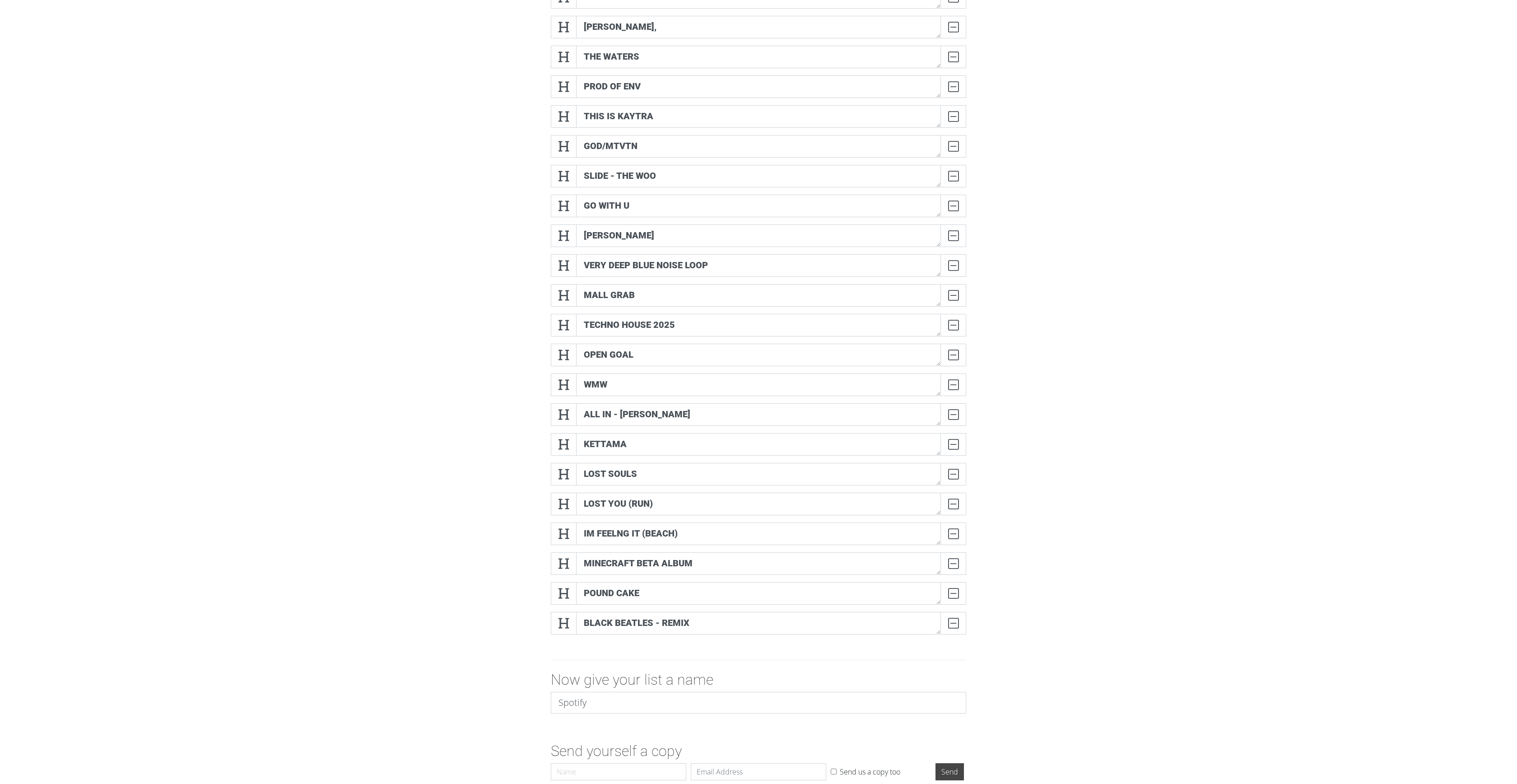  What do you see at coordinates (758, 771) in the screenshot?
I see `input: Email Address` at bounding box center [758, 771].